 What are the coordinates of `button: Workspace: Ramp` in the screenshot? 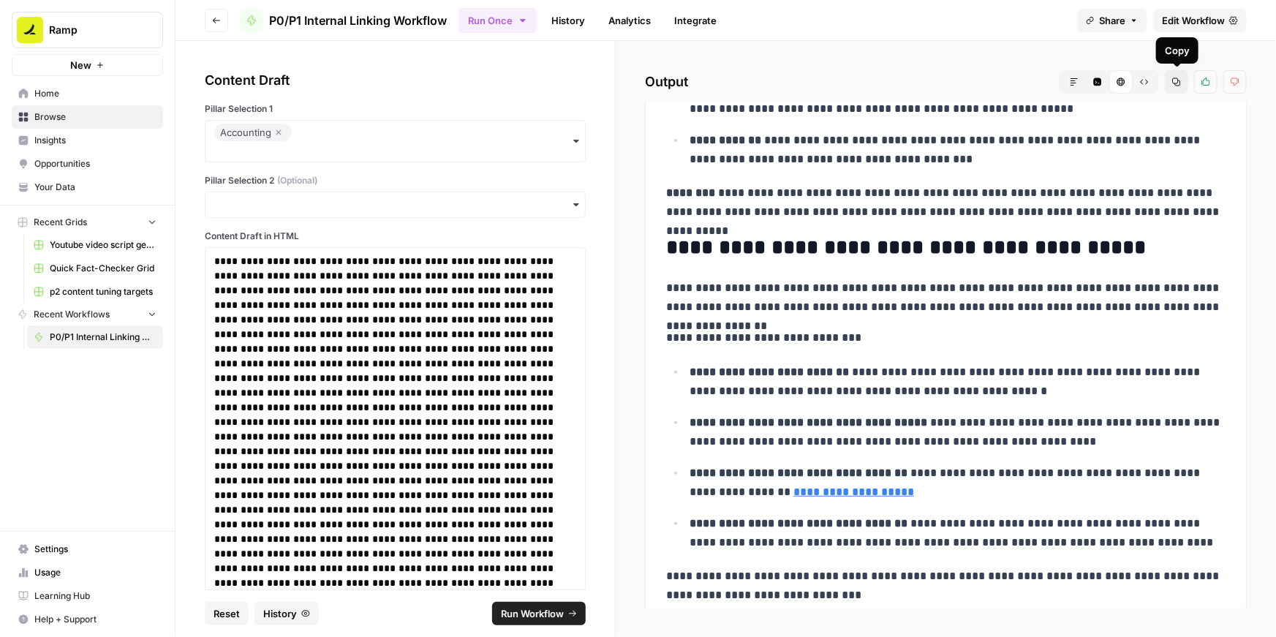 It's located at (87, 30).